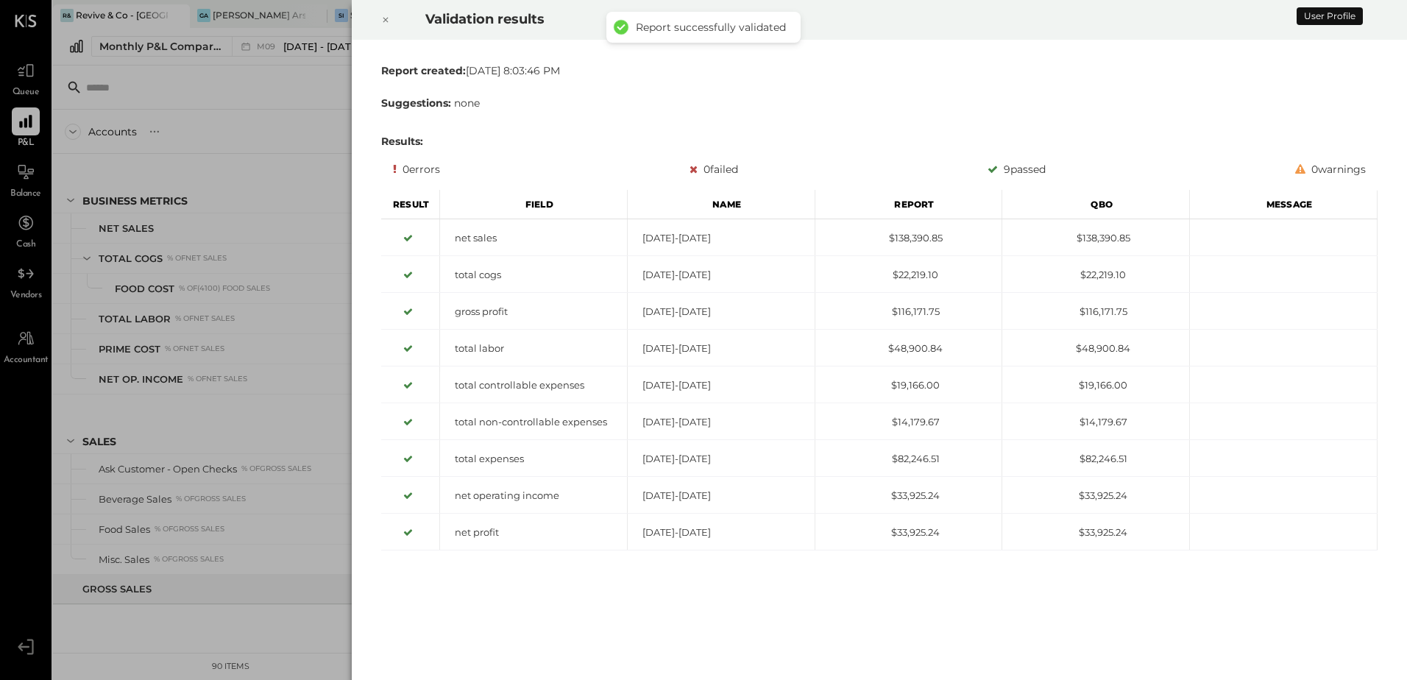 The image size is (1407, 680). I want to click on div: total non-controllable expenses, so click(534, 422).